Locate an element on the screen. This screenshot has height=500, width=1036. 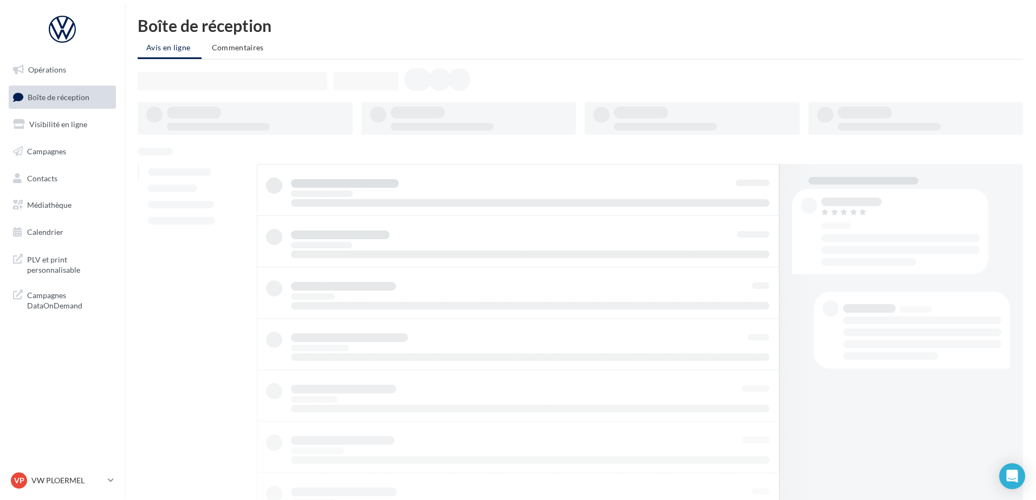
a: Campagnes DataOnDemand is located at coordinates (62, 299).